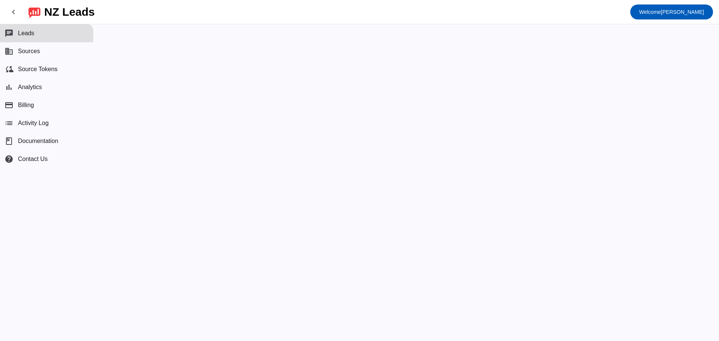  I want to click on span: Billing, so click(26, 105).